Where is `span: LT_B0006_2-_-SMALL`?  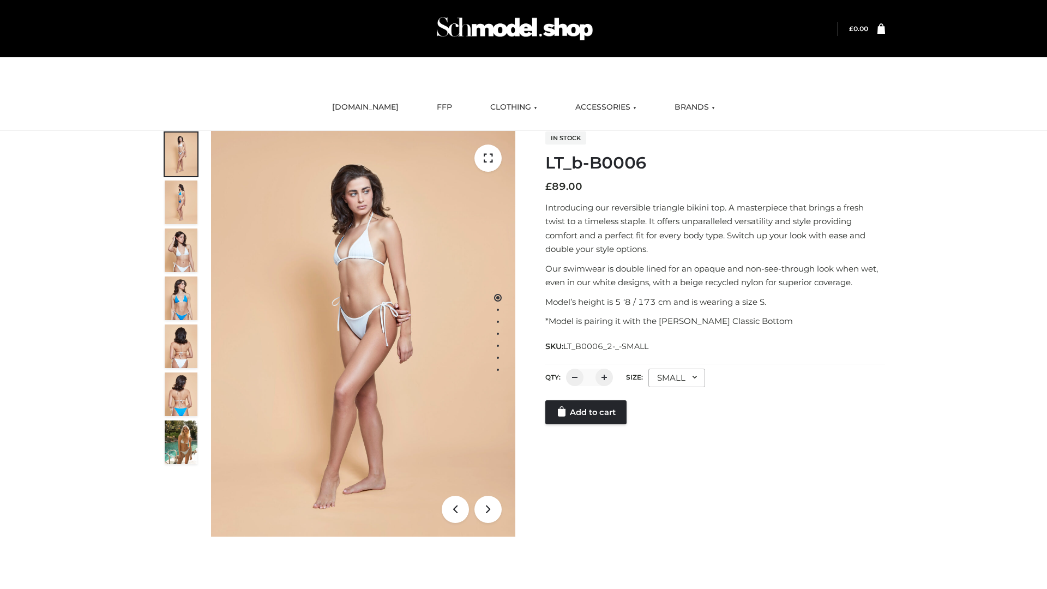
span: LT_B0006_2-_-SMALL is located at coordinates (606, 346).